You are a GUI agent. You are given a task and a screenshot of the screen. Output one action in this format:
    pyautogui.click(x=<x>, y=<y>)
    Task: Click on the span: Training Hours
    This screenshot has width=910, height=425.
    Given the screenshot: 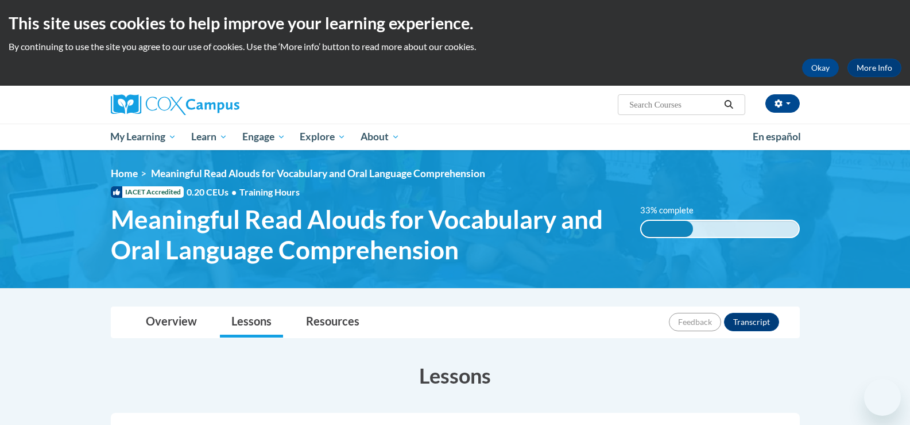 What is the action you would take?
    pyautogui.click(x=269, y=191)
    